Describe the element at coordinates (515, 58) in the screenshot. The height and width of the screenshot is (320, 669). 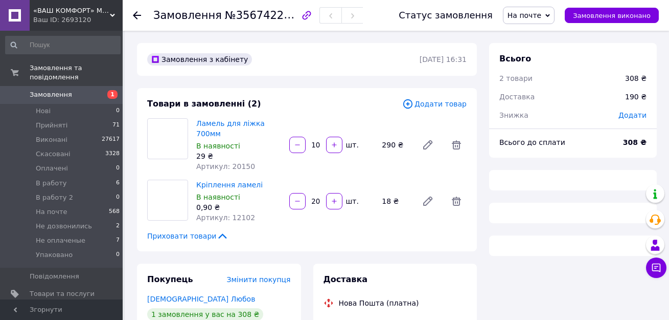
I see `span: Всього` at that location.